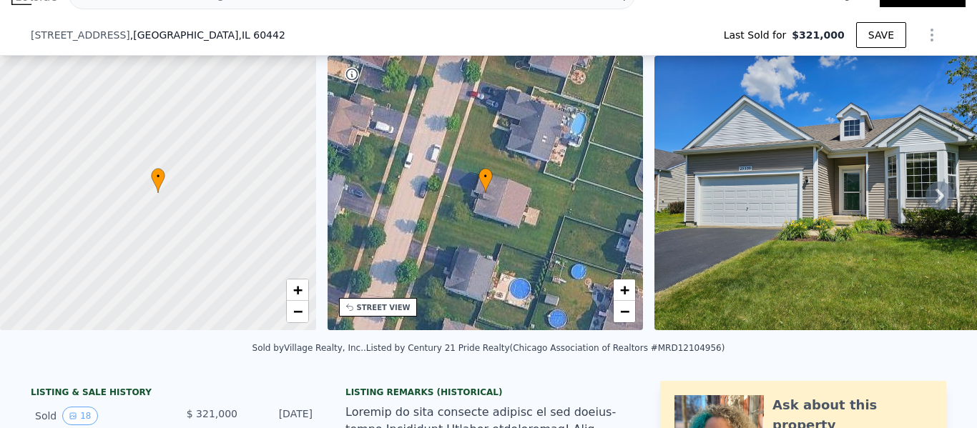  What do you see at coordinates (818, 35) in the screenshot?
I see `span: $321,000` at bounding box center [818, 35].